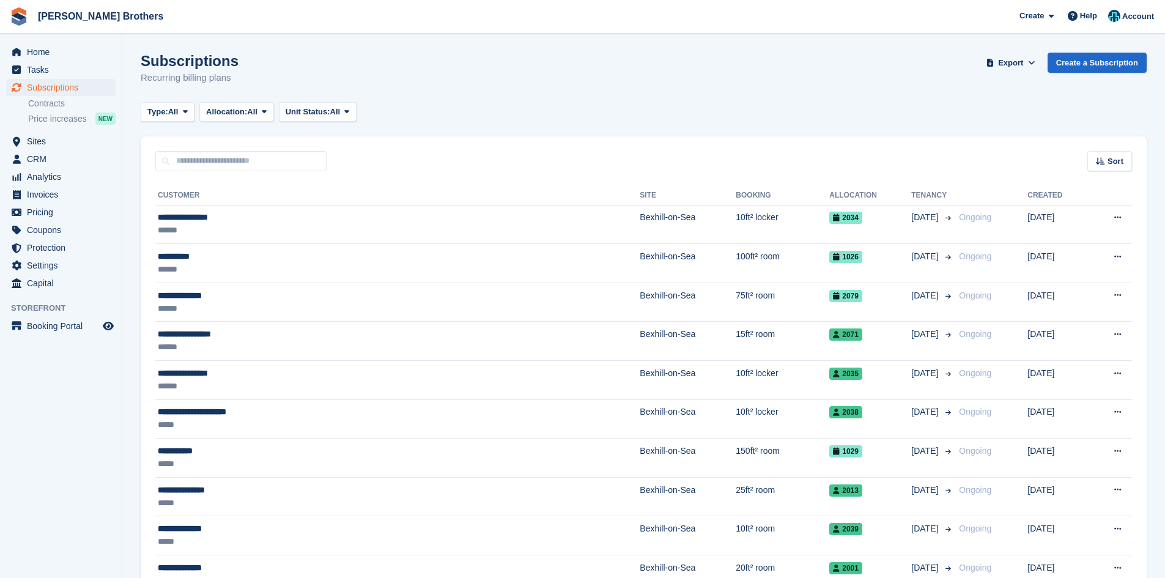 The width and height of the screenshot is (1165, 578). I want to click on td: 15ft² room, so click(782, 341).